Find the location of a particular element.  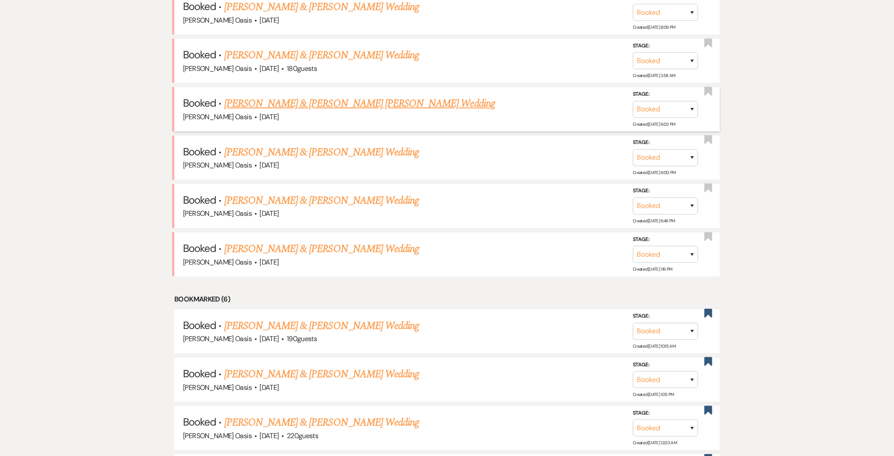

span: 180 guests is located at coordinates (302, 68).